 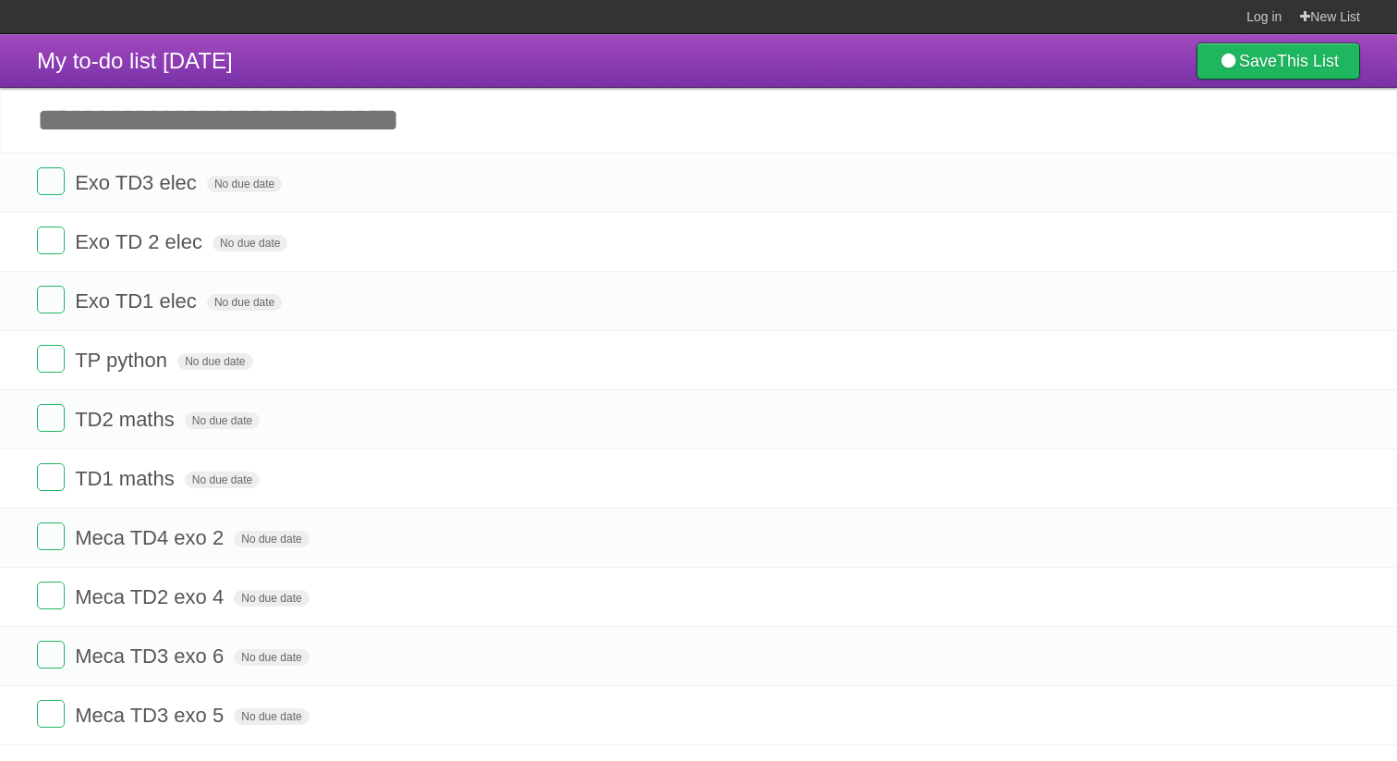 I want to click on a: SaveThis List, so click(x=1278, y=61).